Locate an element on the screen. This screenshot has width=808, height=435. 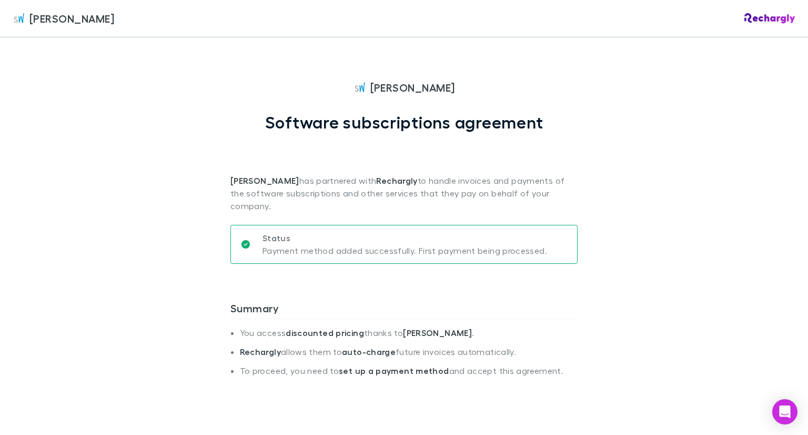
p: has partnered with to handle invoices and payments of the software subscriptions and other servic... is located at coordinates (404, 172).